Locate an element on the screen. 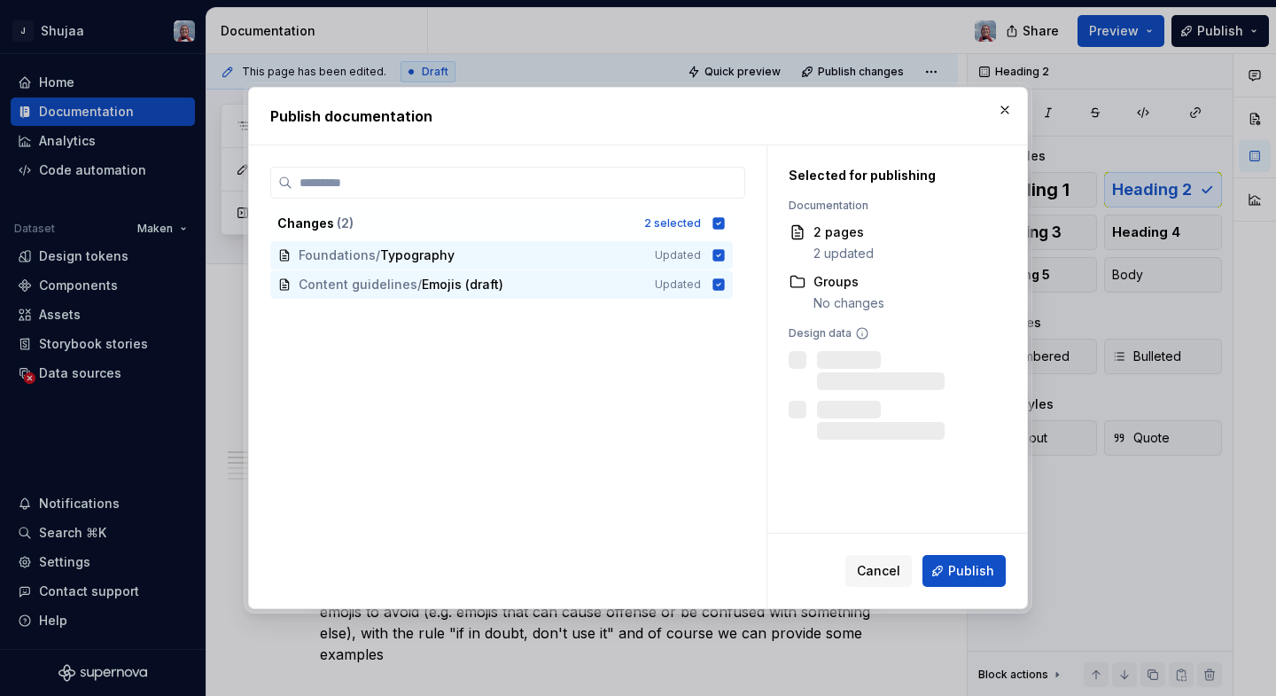  div: Selected for publishing is located at coordinates (893, 176).